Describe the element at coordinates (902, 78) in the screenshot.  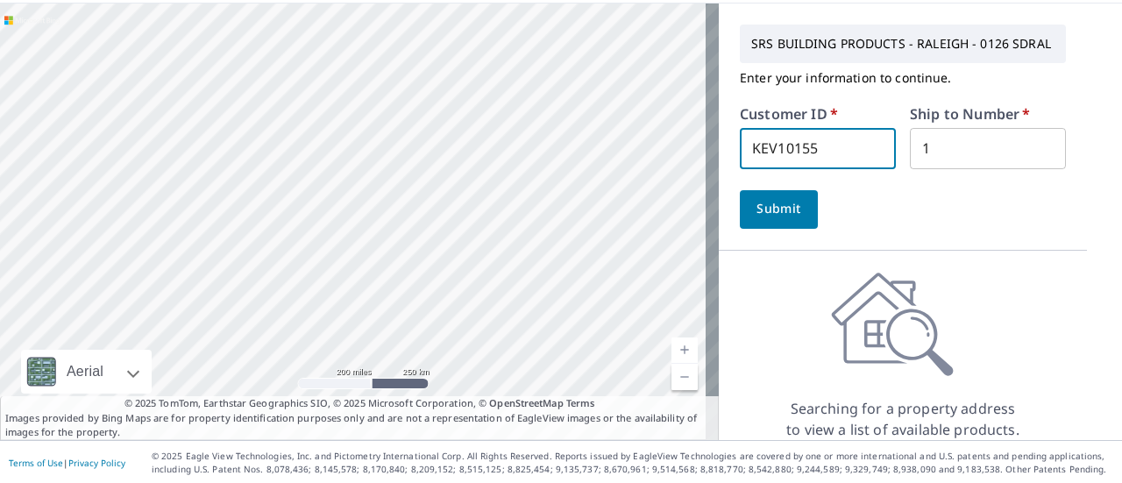
I see `p: Enter your information to continue.` at that location.